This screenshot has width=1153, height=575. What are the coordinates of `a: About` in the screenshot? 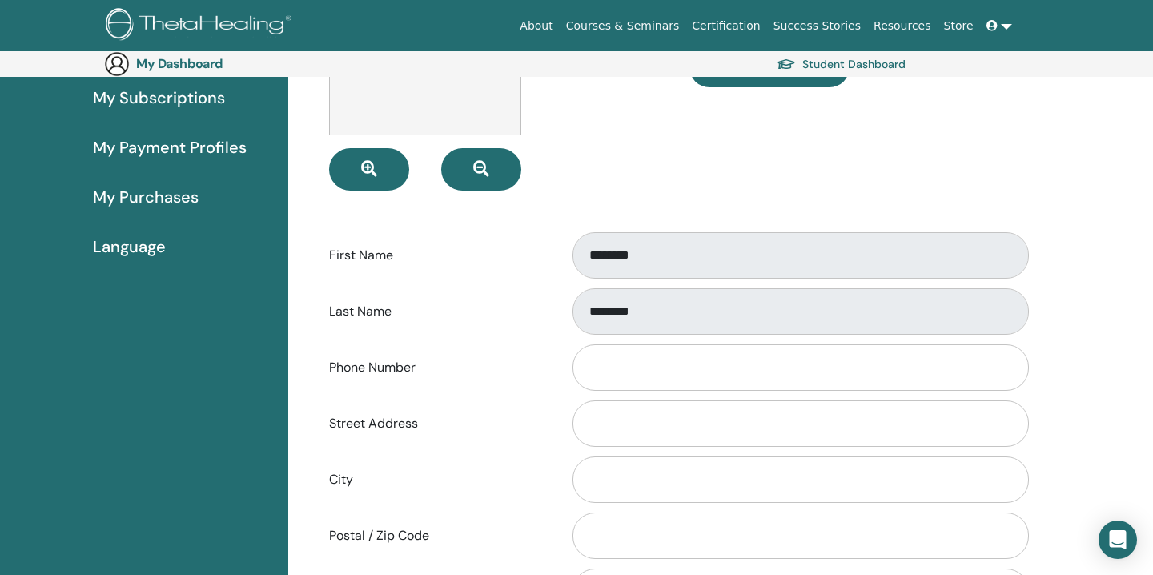 It's located at (536, 26).